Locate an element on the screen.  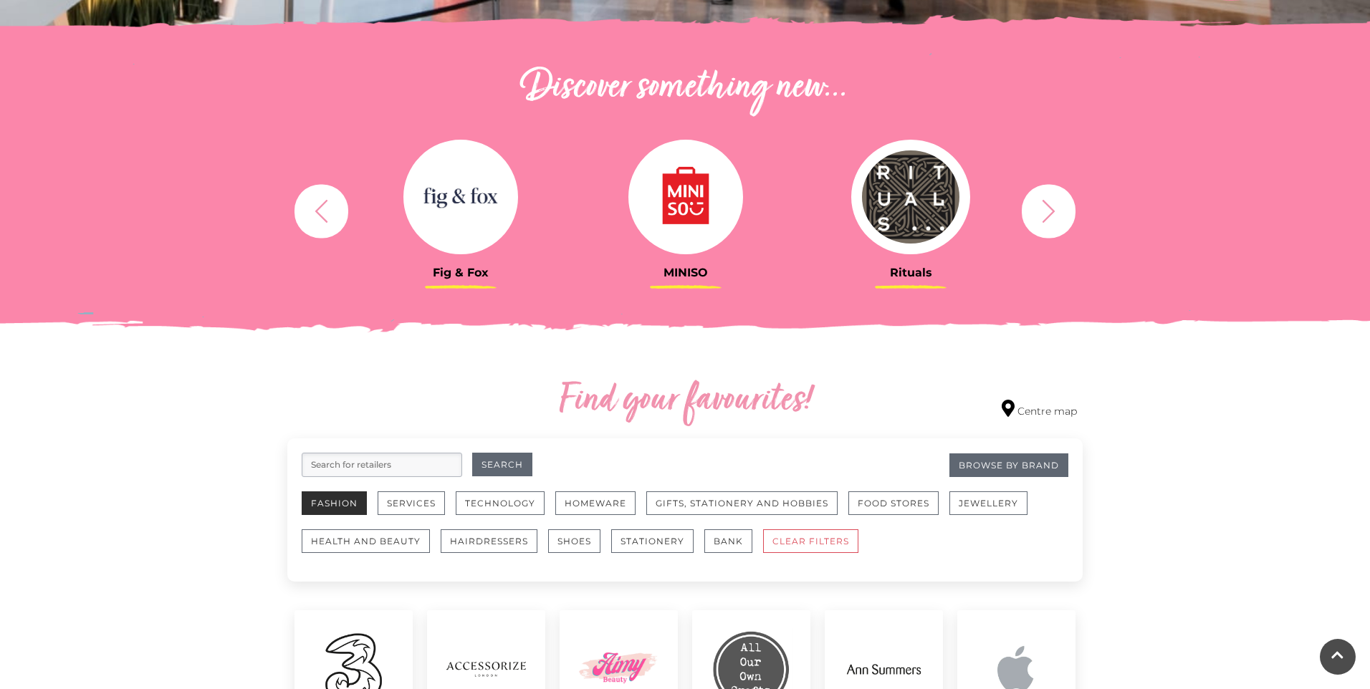
button: Food Stores is located at coordinates (893, 503).